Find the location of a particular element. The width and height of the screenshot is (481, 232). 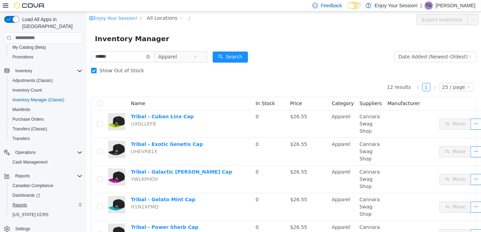

span: All Locations is located at coordinates (76, 6).